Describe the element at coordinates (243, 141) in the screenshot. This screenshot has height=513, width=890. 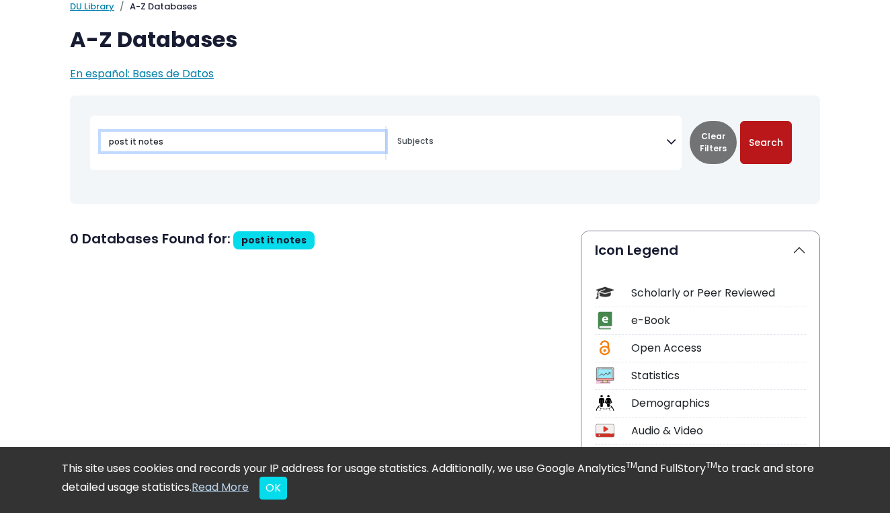
I see `input: Search database by title or keyword` at that location.